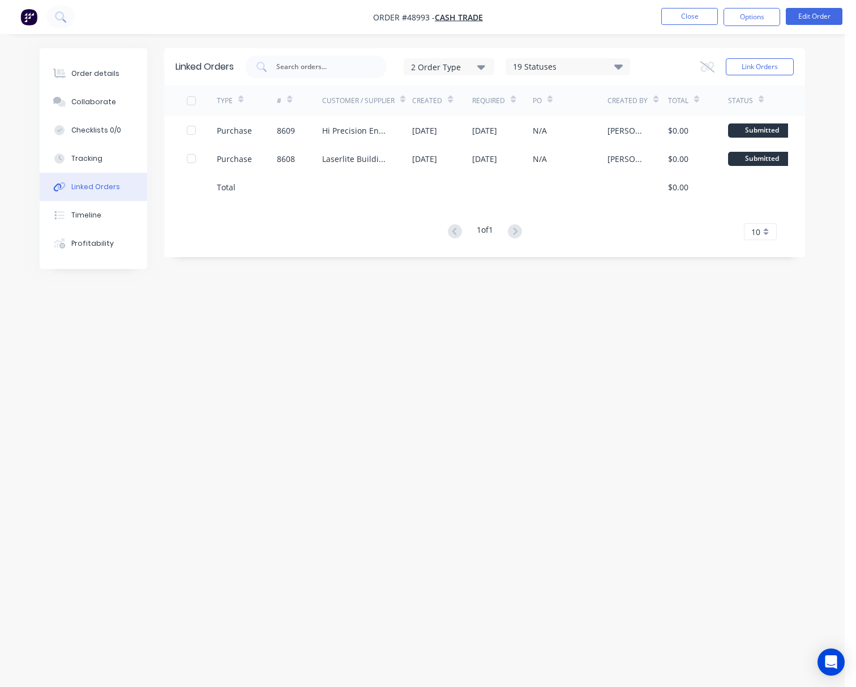  What do you see at coordinates (93, 102) in the screenshot?
I see `button: Collaborate` at bounding box center [93, 102].